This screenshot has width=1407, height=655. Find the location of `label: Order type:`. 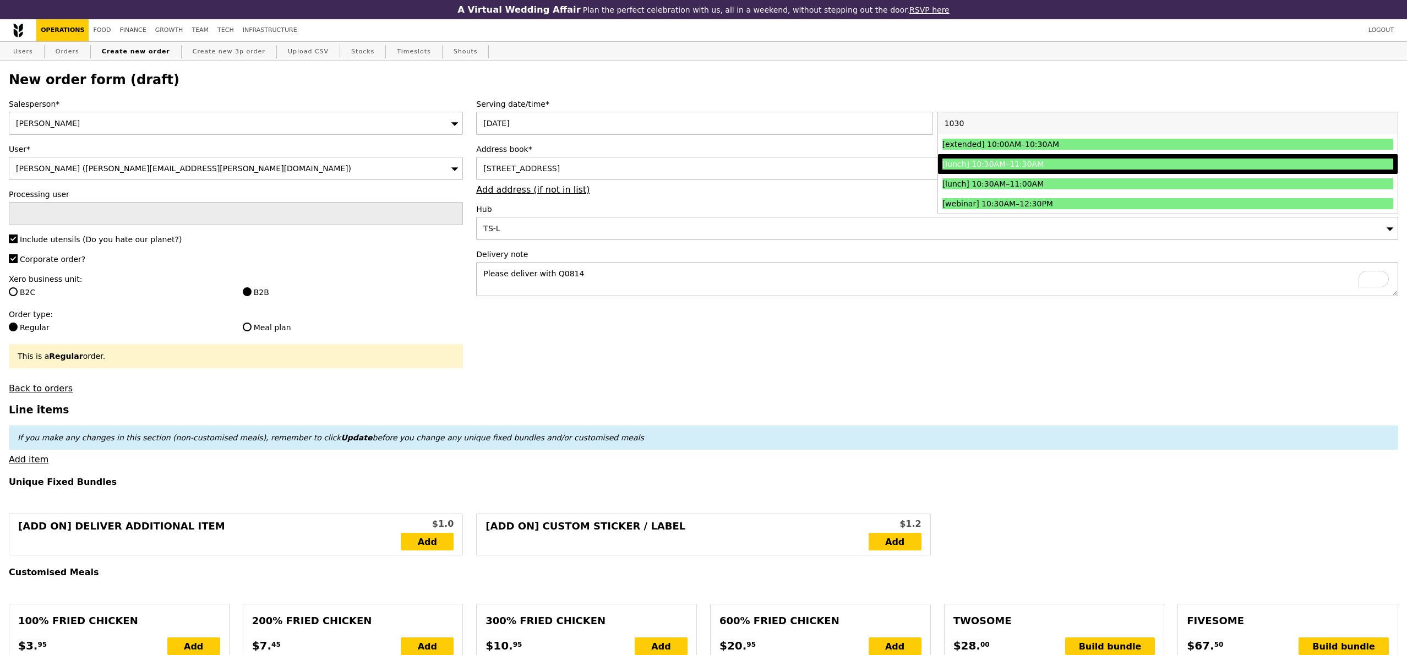

label: Order type: is located at coordinates (236, 314).